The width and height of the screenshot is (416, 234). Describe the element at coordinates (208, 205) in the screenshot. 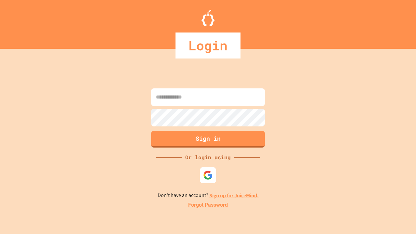

I see `a: Forgot Password` at that location.